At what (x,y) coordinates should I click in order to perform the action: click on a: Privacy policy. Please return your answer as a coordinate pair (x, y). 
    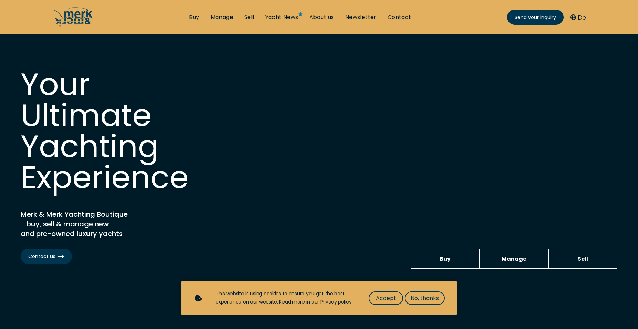
    Looking at the image, I should click on (336, 302).